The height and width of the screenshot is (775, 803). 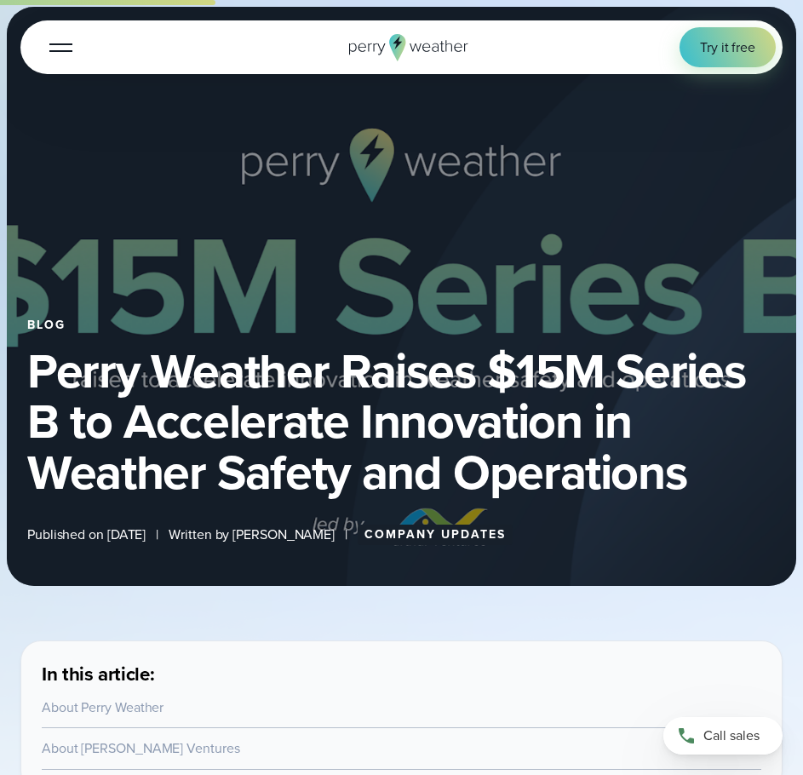 What do you see at coordinates (102, 707) in the screenshot?
I see `a: About Perry Weather` at bounding box center [102, 707].